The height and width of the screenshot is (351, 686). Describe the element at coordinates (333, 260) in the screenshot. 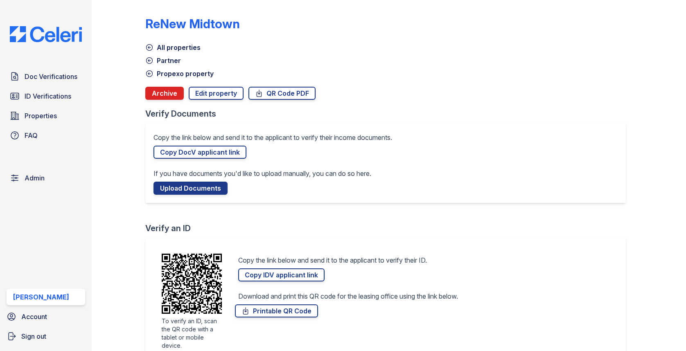

I see `p: Copy the link below and send it to the applicant to verify their ID.` at that location.